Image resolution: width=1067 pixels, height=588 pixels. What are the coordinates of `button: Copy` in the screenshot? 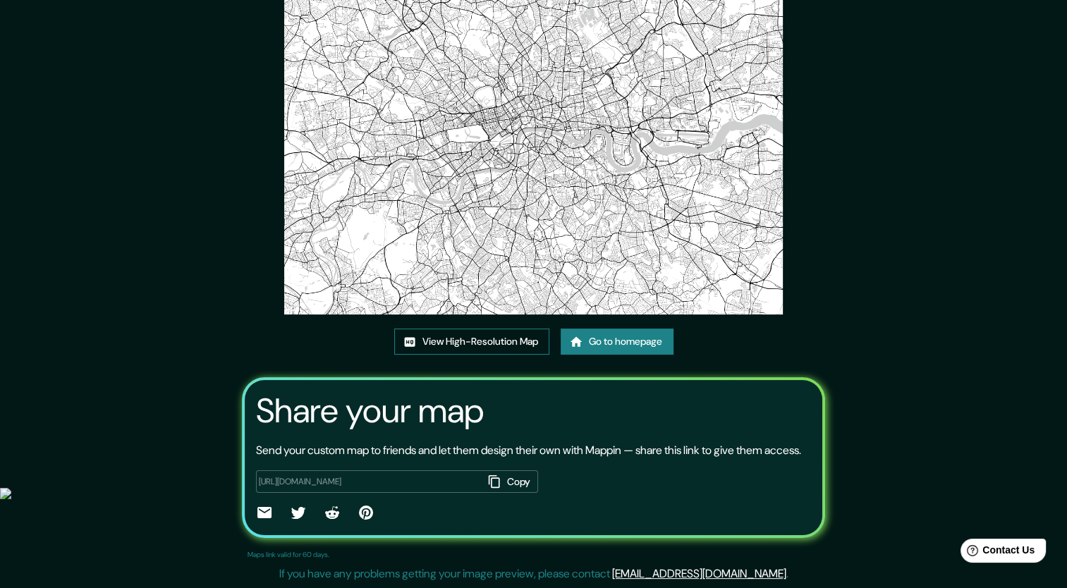 It's located at (511, 482).